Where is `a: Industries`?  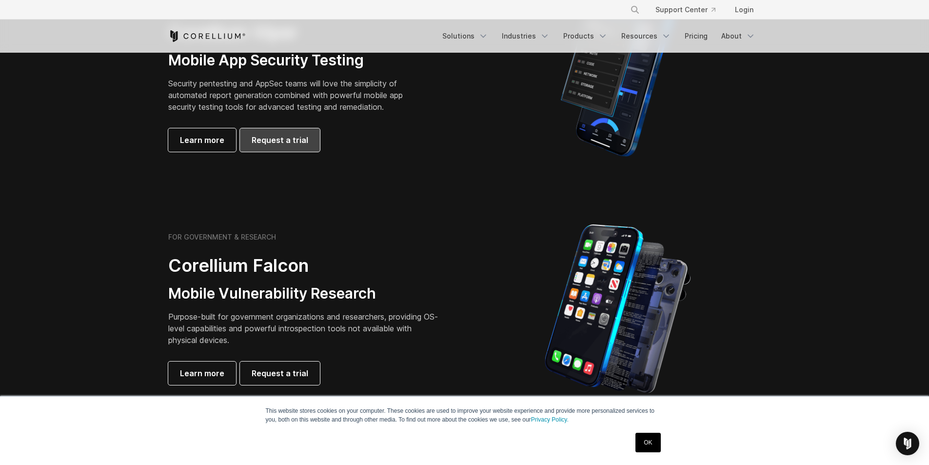
a: Industries is located at coordinates (526, 36).